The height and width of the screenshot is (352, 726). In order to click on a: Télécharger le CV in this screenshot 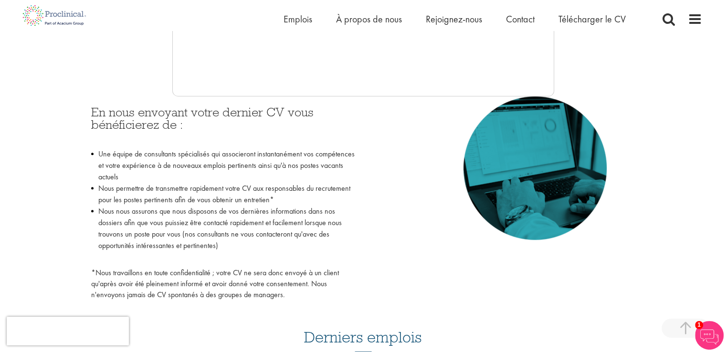, I will do `click(592, 19)`.